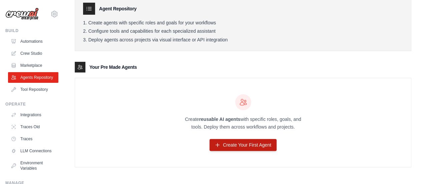 The image size is (422, 184). Describe the element at coordinates (243, 31) in the screenshot. I see `li: Configure tools and capabilities for each specialized assistant` at that location.